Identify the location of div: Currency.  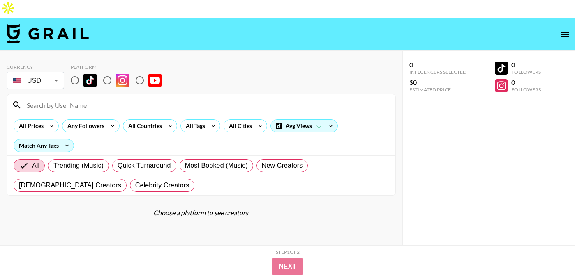
(35, 67).